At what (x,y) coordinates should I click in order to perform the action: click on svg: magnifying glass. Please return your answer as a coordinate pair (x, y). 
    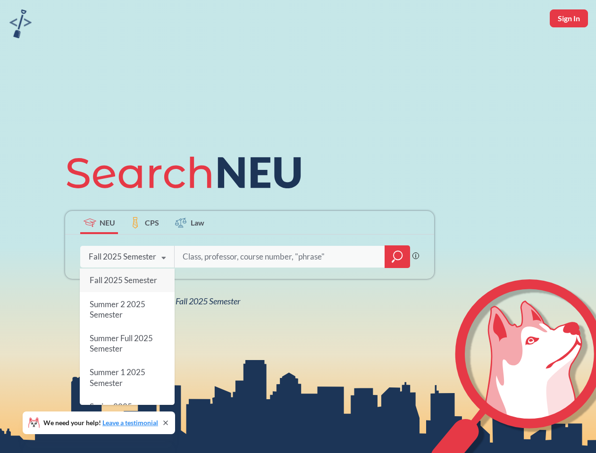
    Looking at the image, I should click on (397, 257).